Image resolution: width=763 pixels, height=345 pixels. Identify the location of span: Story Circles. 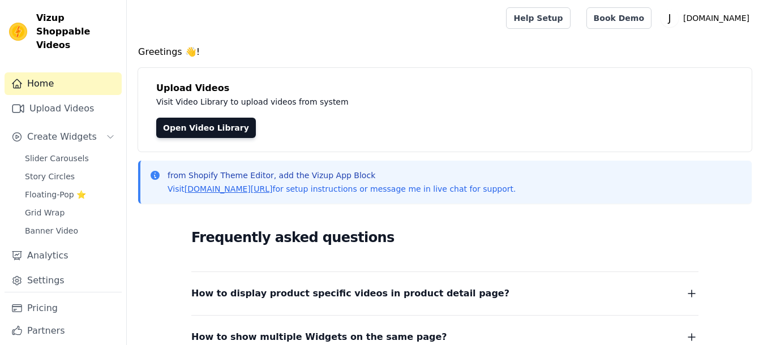
(50, 177).